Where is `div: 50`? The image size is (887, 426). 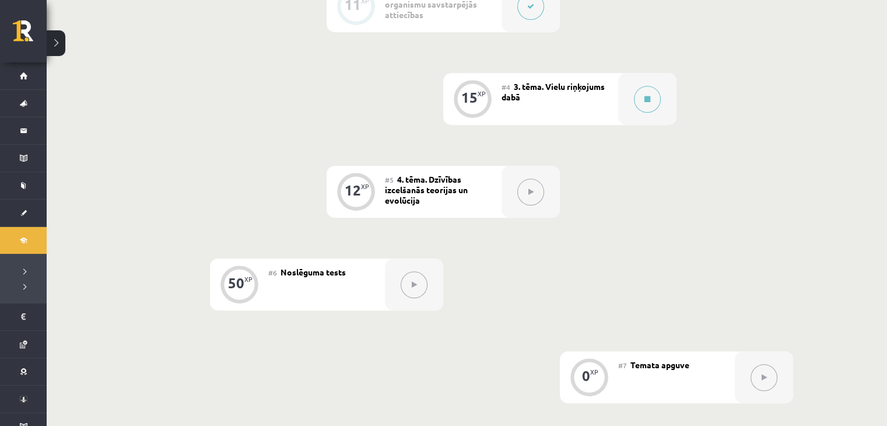
div: 50 is located at coordinates (236, 283).